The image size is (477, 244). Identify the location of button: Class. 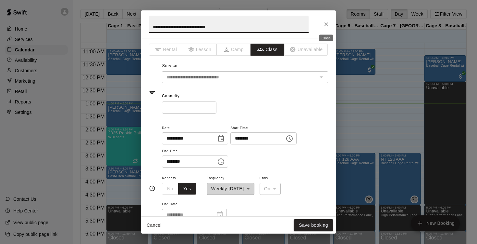
(268, 49).